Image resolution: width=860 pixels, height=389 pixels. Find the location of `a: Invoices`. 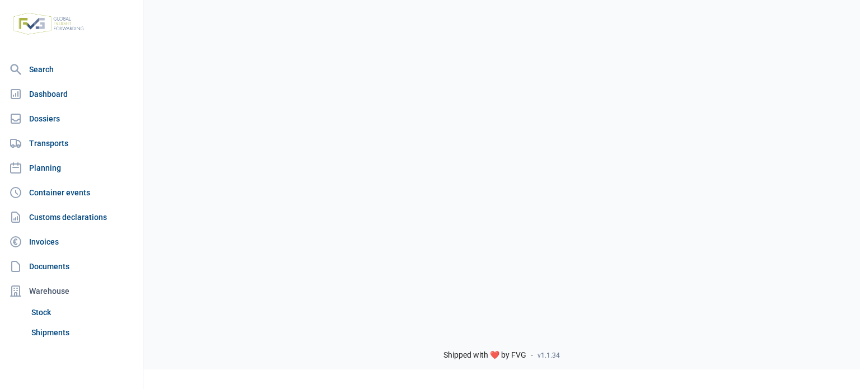

a: Invoices is located at coordinates (71, 242).